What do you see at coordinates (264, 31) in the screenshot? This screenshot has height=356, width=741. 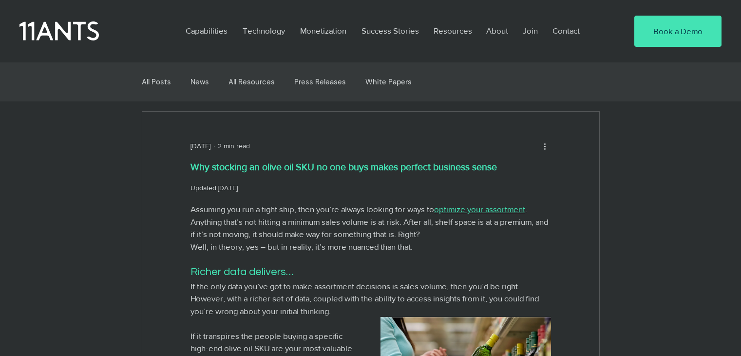 I see `a: Technology` at bounding box center [264, 31].